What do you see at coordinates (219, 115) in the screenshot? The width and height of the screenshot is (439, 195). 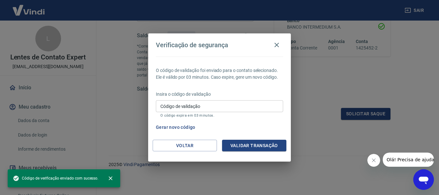 I see `p: O código expira em 03 minutos.` at bounding box center [219, 115].